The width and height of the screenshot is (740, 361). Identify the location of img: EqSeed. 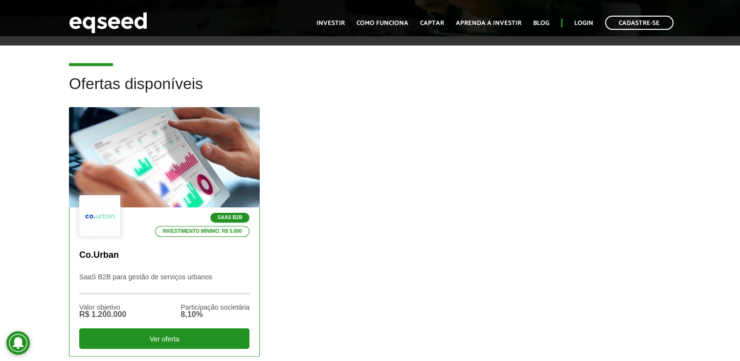
(108, 23).